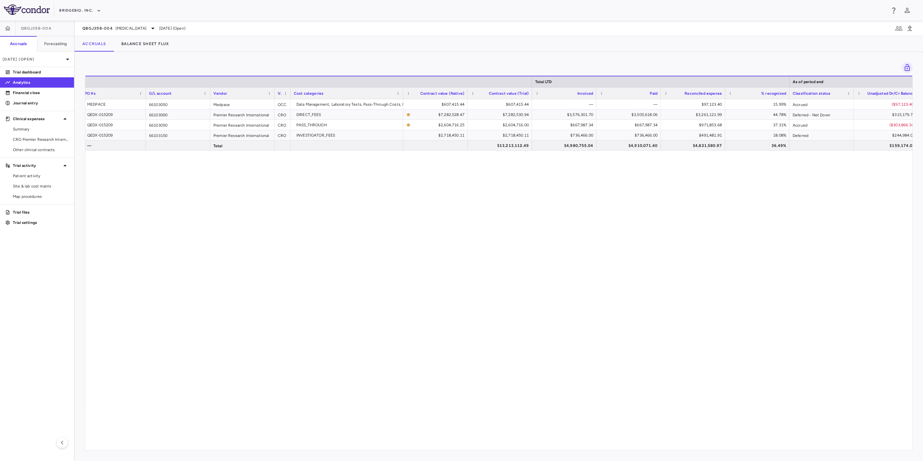 This screenshot has width=923, height=461. What do you see at coordinates (509, 93) in the screenshot?
I see `span: Contract value (Trial)` at bounding box center [509, 93].